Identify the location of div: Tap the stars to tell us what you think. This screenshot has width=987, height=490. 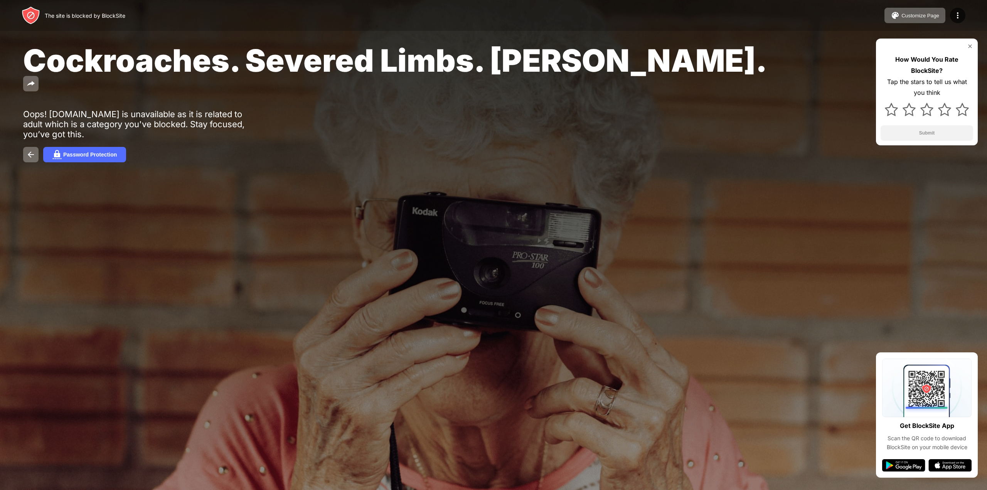
(927, 88).